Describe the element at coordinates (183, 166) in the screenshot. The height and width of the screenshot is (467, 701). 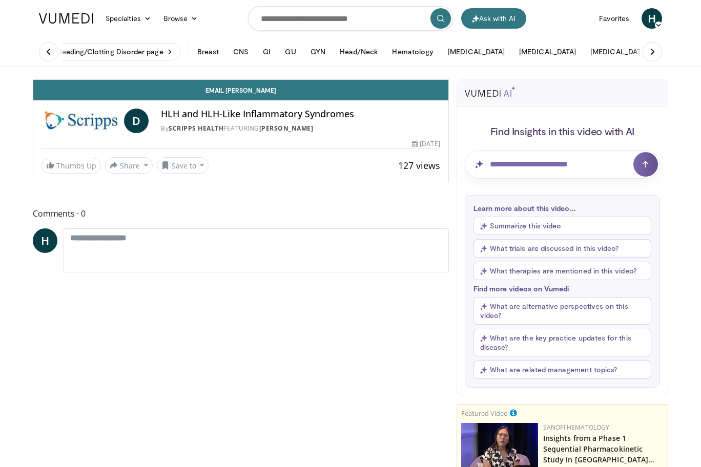
I see `button: Save to` at that location.